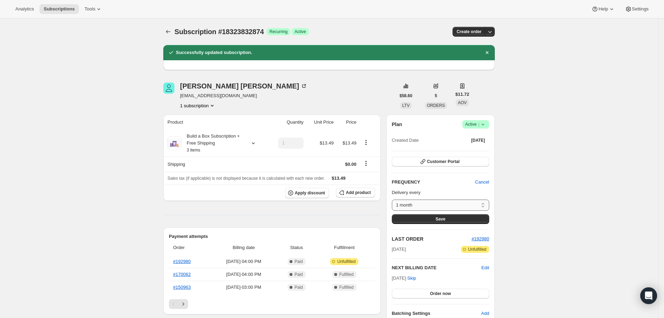 Image resolution: width=664 pixels, height=318 pixels. Describe the element at coordinates (440, 219) in the screenshot. I see `button: Save` at that location.